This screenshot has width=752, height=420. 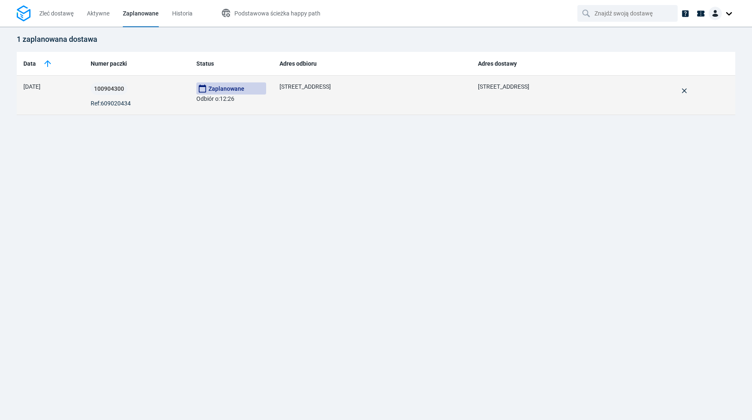 What do you see at coordinates (716, 13) in the screenshot?
I see `img: Client` at bounding box center [716, 13].